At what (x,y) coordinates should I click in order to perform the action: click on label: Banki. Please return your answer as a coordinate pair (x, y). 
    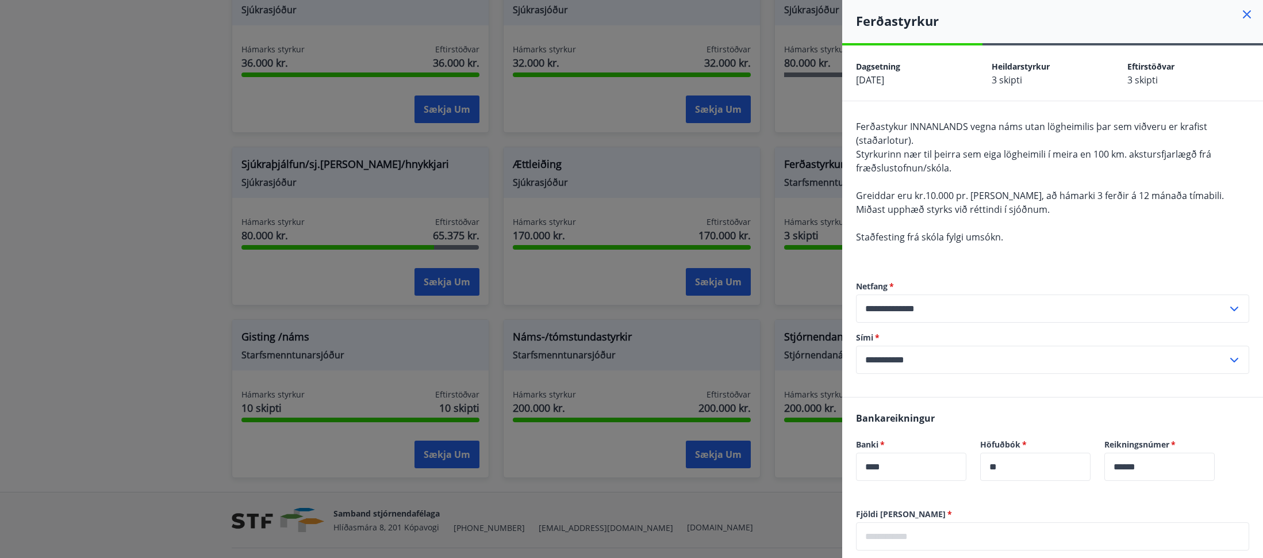
    Looking at the image, I should click on (911, 444).